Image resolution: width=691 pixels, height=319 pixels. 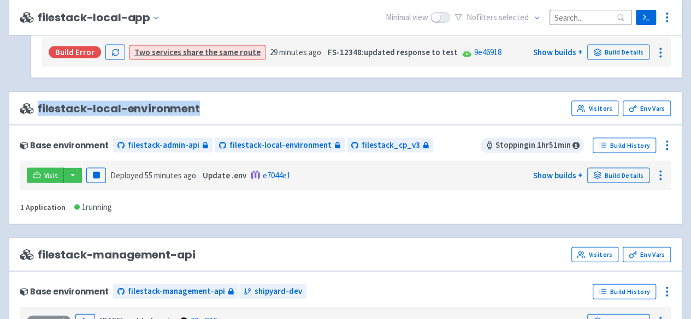 I want to click on span: Visit, so click(x=51, y=176).